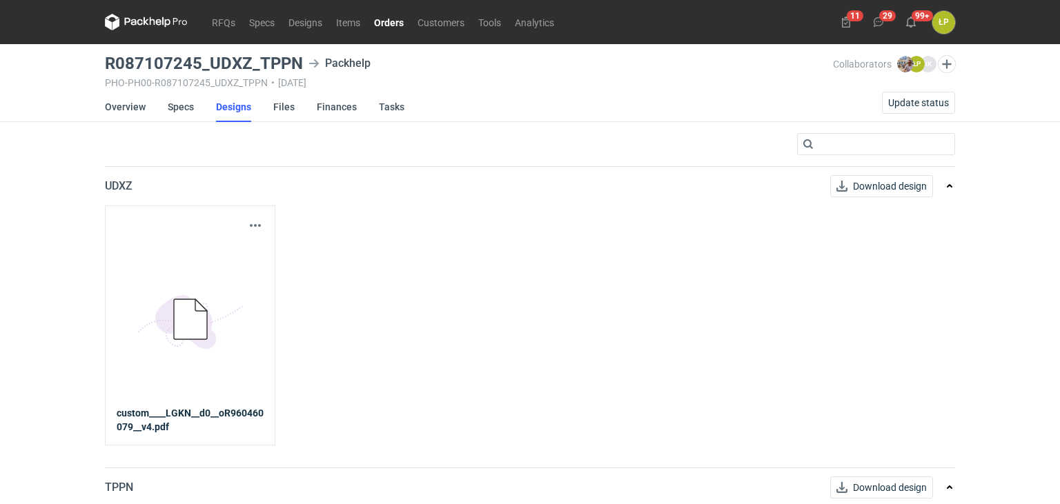 The width and height of the screenshot is (1060, 504). I want to click on p: TPPN, so click(119, 488).